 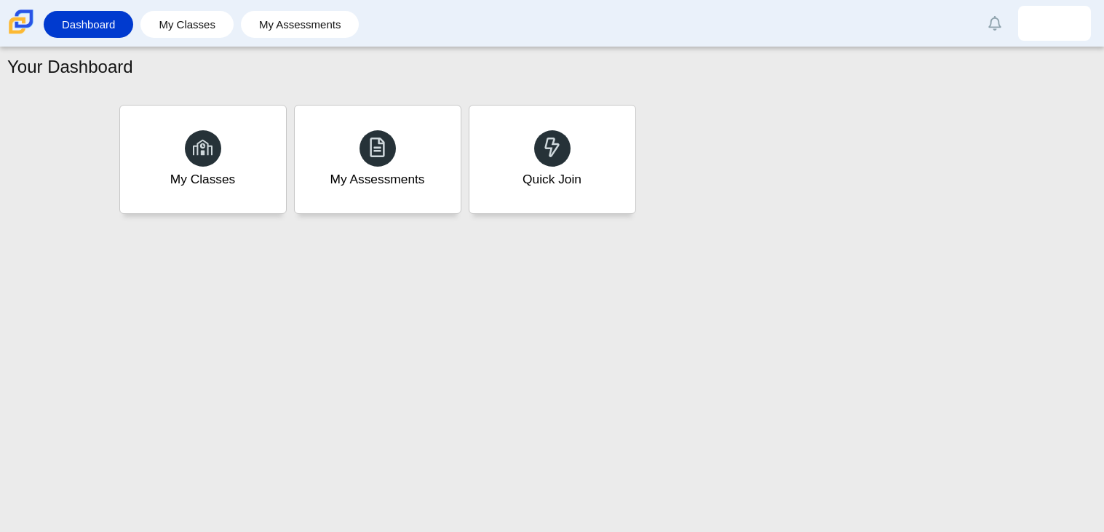 I want to click on a: Carmen School of Science & Technology, so click(x=21, y=33).